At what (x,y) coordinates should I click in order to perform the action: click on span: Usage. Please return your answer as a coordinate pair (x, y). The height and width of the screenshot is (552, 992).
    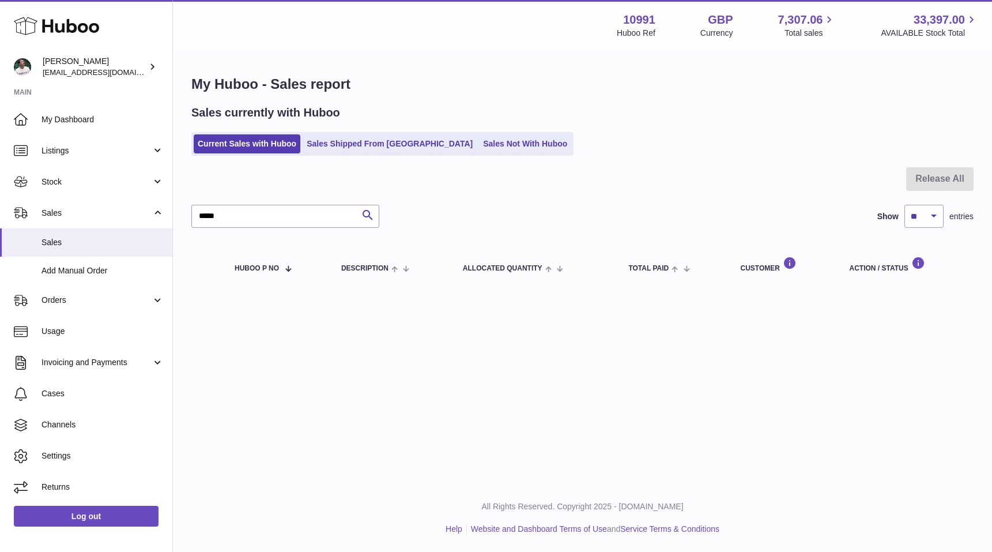
    Looking at the image, I should click on (103, 331).